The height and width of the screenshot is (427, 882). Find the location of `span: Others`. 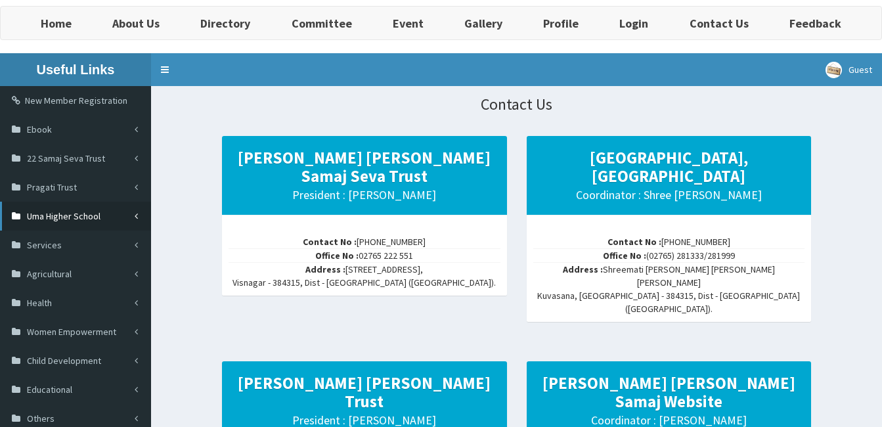

span: Others is located at coordinates (41, 418).